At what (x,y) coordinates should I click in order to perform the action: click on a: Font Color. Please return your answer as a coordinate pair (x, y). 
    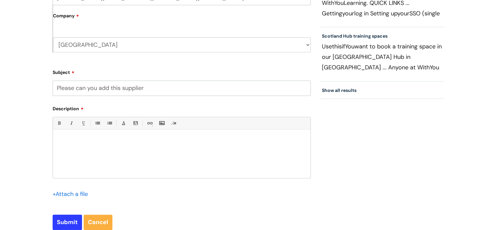
    Looking at the image, I should click on (123, 123).